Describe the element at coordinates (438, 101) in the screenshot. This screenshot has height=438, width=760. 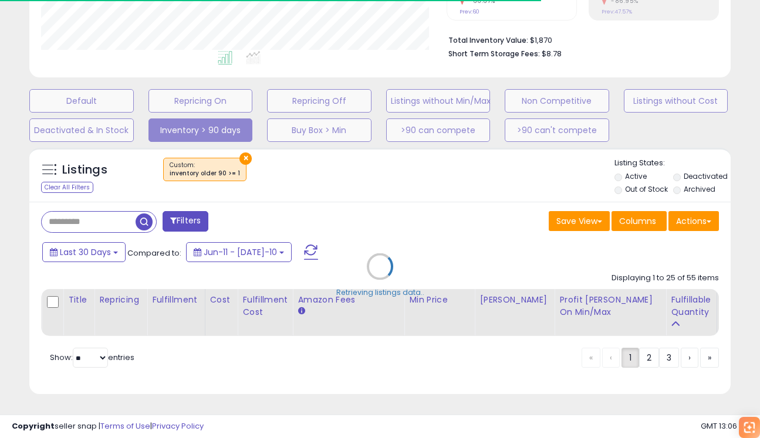
I see `button: Listings without Min/Max` at that location.